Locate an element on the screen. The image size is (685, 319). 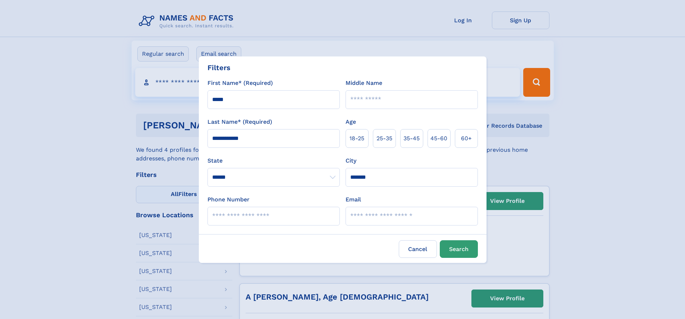
label: Middle Name is located at coordinates (364, 83).